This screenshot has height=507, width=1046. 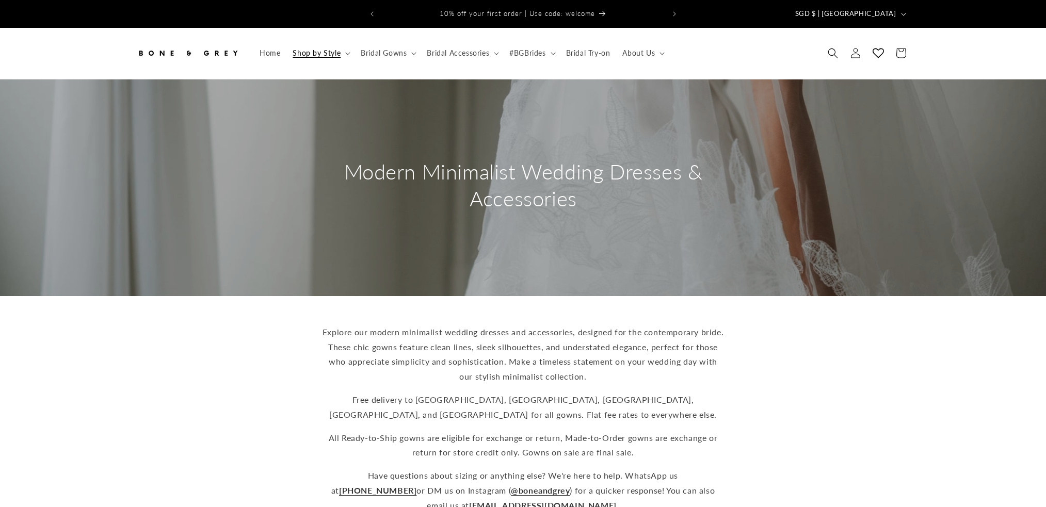 I want to click on span: Shop by Style, so click(x=316, y=53).